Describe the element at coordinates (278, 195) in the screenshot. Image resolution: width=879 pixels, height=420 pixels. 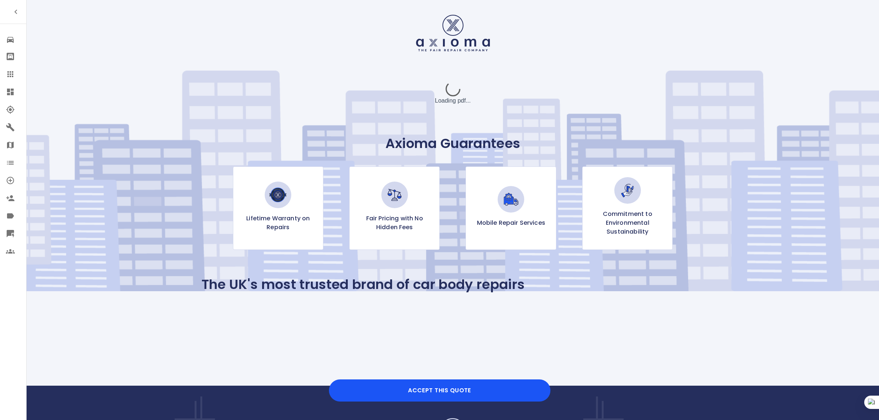
I see `img: Lifetime Warranty on Repairs` at that location.